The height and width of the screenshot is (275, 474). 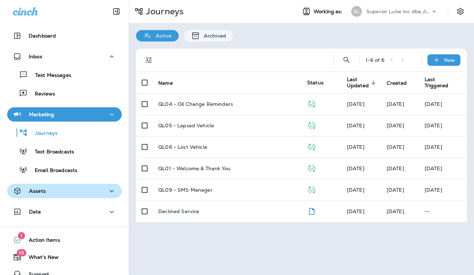 I want to click on p: Active, so click(x=162, y=36).